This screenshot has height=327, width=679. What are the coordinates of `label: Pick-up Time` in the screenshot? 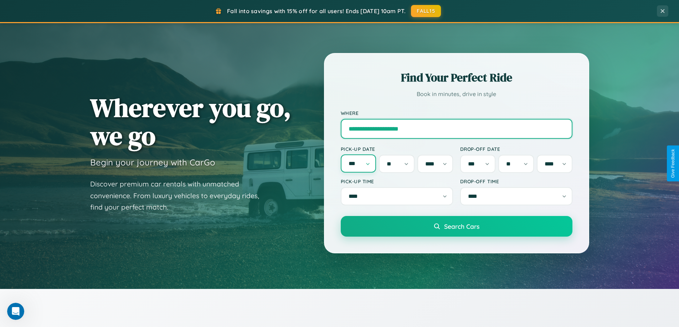 It's located at (396, 181).